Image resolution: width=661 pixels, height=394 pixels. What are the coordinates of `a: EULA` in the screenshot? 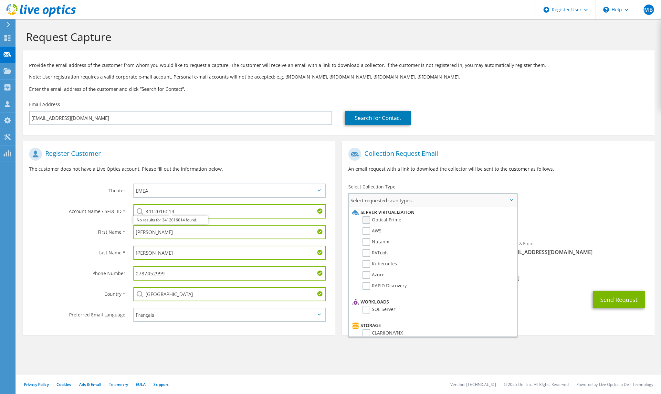 It's located at (140, 384).